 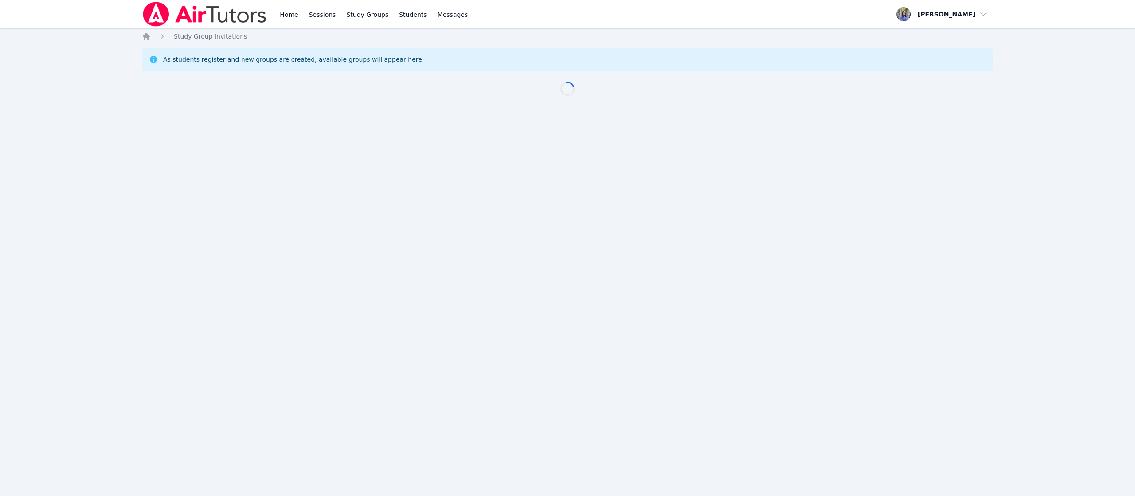 What do you see at coordinates (294, 59) in the screenshot?
I see `div: As students register and new groups are created, available groups will appear here.` at bounding box center [294, 59].